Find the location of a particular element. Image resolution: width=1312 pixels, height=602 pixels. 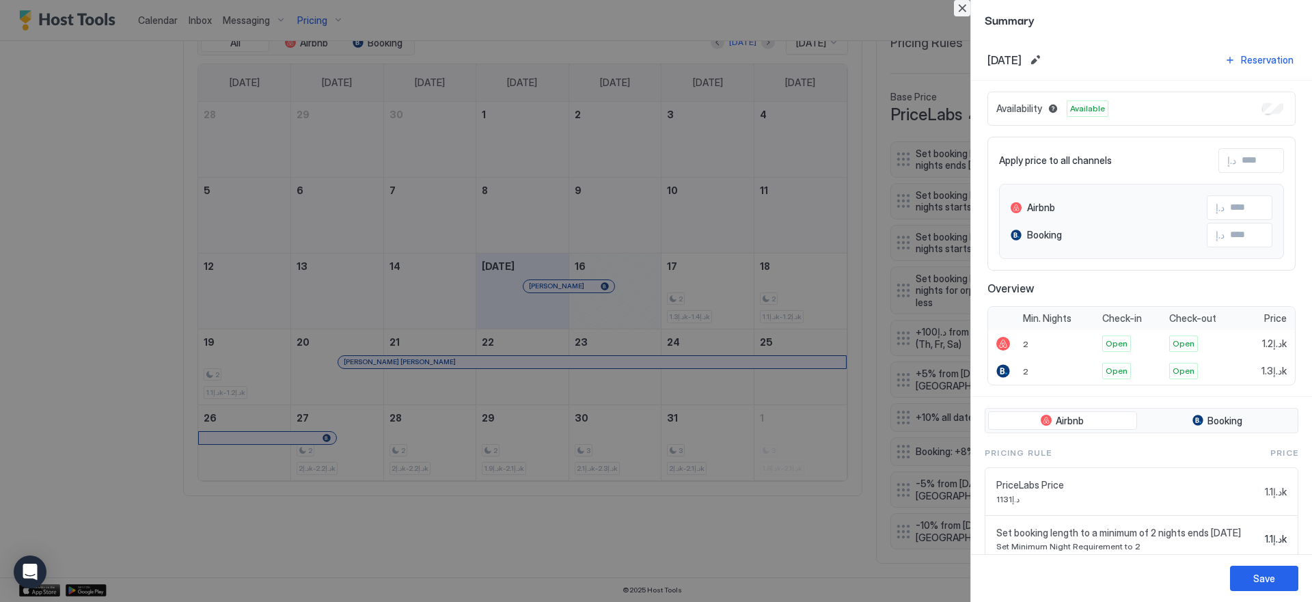

div: tab-group is located at coordinates (1141, 421).